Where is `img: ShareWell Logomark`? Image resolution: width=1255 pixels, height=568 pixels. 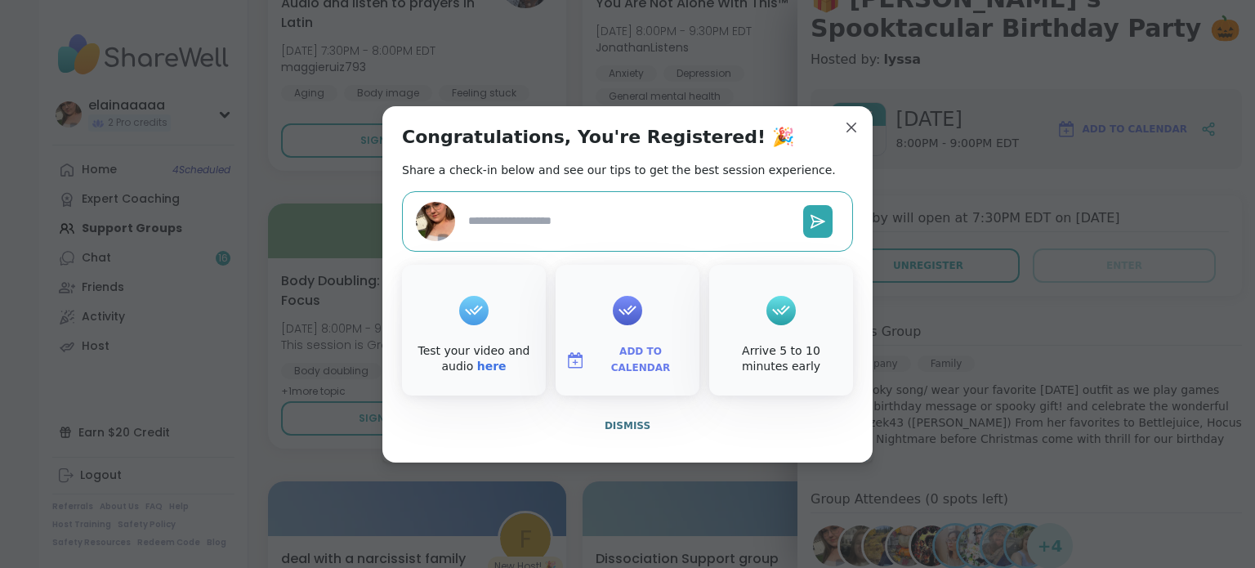 img: ShareWell Logomark is located at coordinates (575, 360).